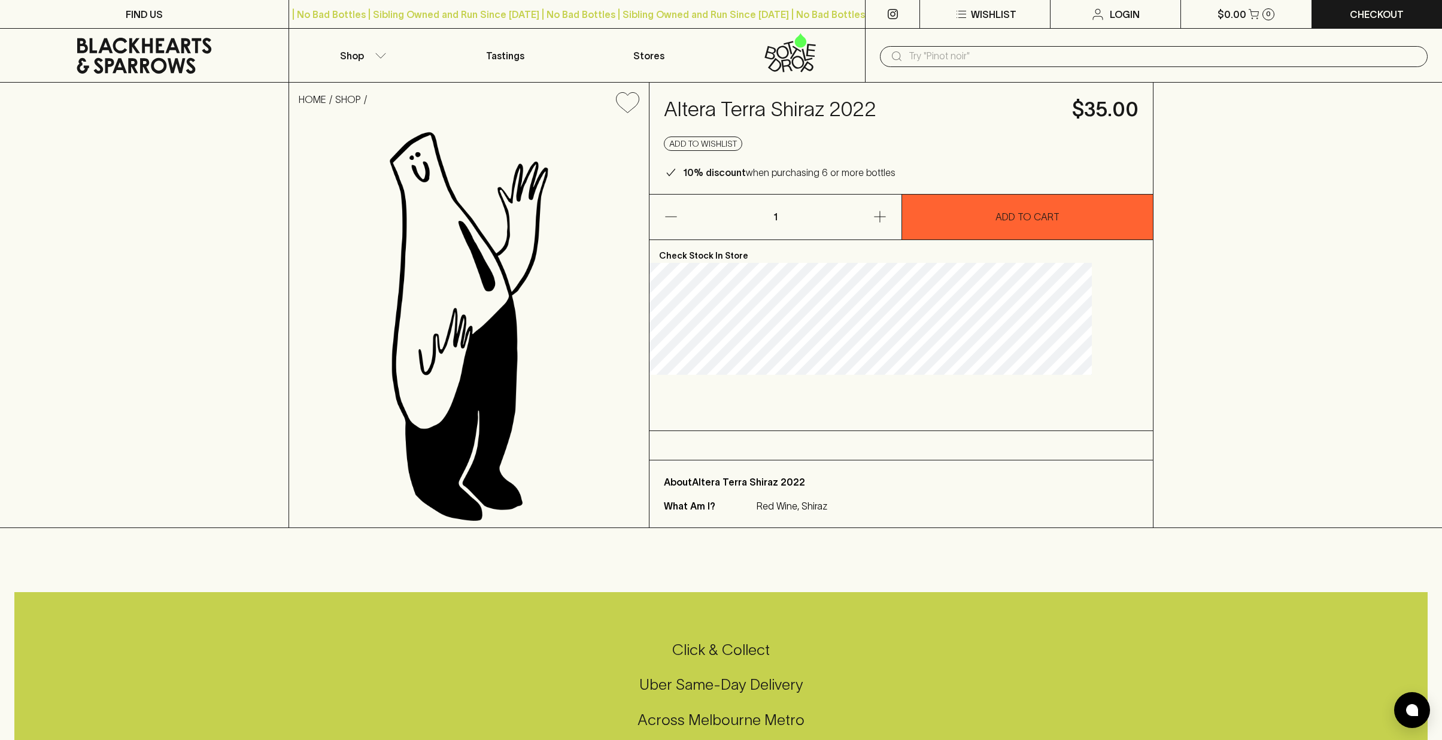 The height and width of the screenshot is (740, 1442). Describe the element at coordinates (505, 55) in the screenshot. I see `a: Tastings` at that location.